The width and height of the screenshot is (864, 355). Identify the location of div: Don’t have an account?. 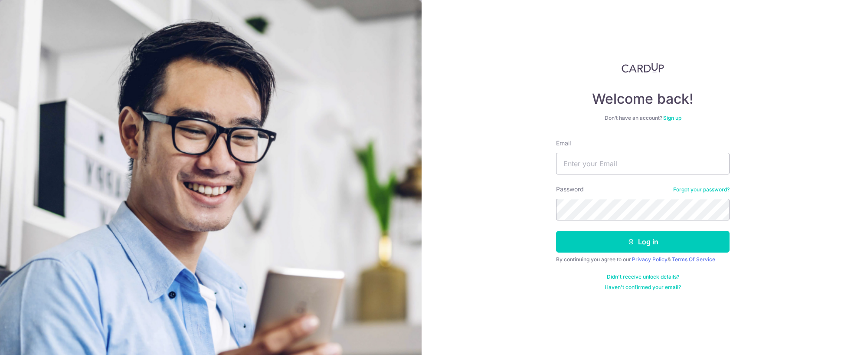
(643, 118).